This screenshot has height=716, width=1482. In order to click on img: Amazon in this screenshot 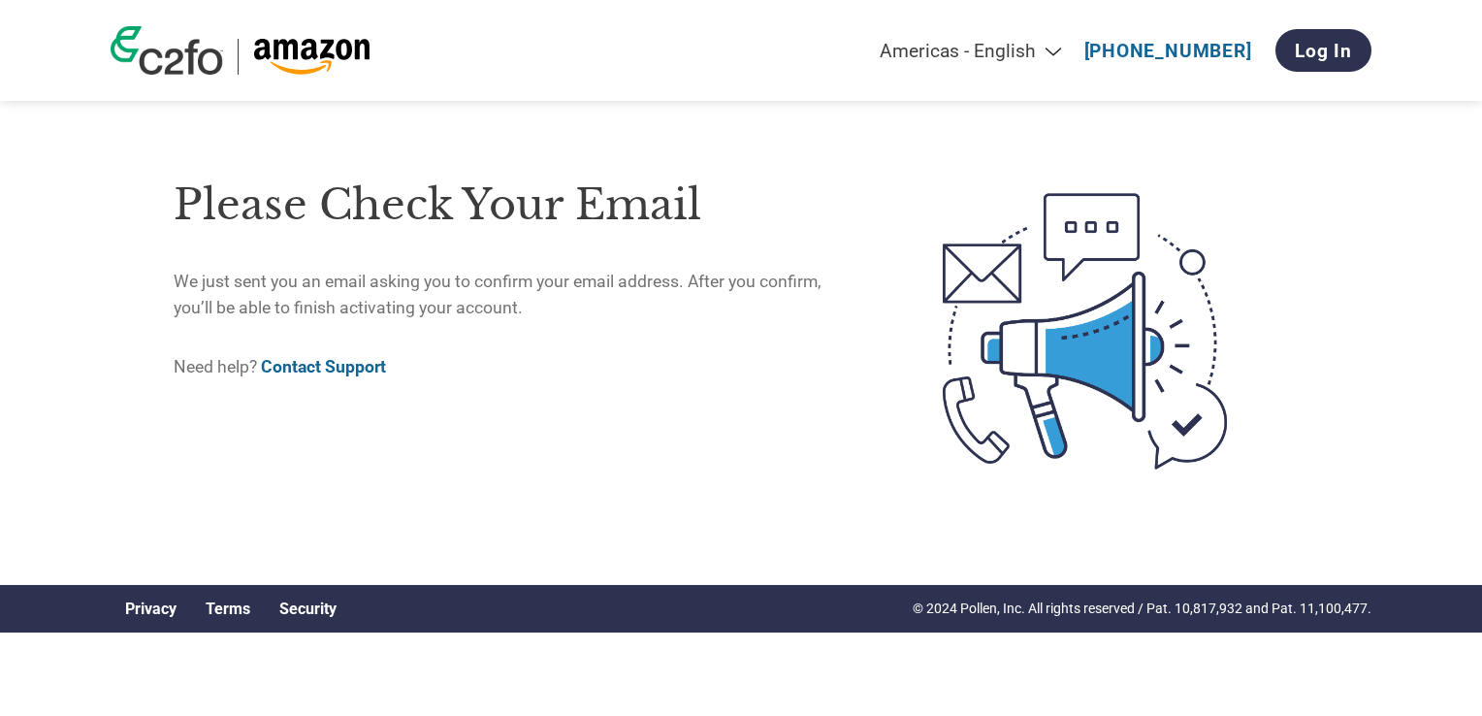, I will do `click(311, 56)`.